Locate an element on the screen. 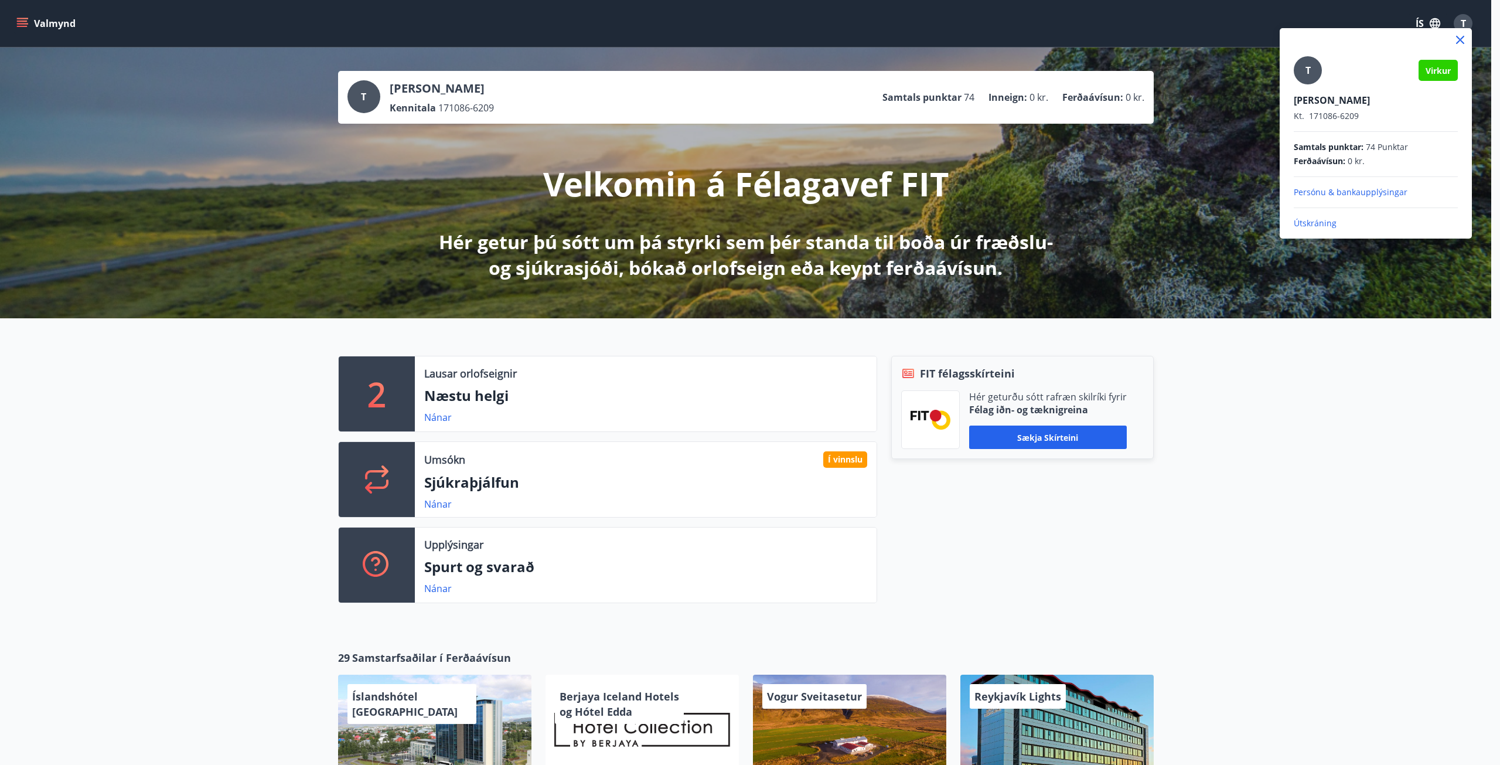 The image size is (1500, 765). span: 0 kr. is located at coordinates (1356, 161).